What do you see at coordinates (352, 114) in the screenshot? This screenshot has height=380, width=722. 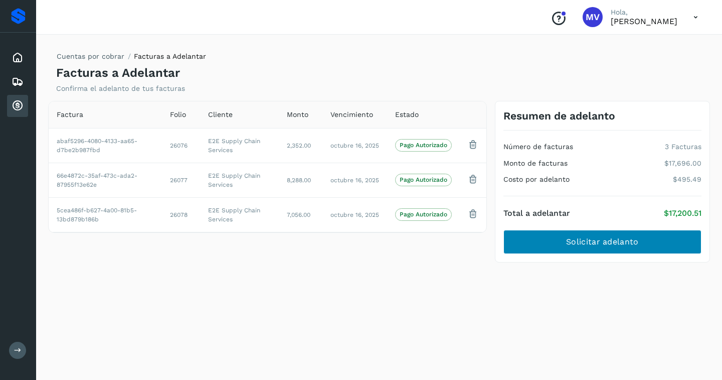 I see `span: Vencimiento` at bounding box center [352, 114].